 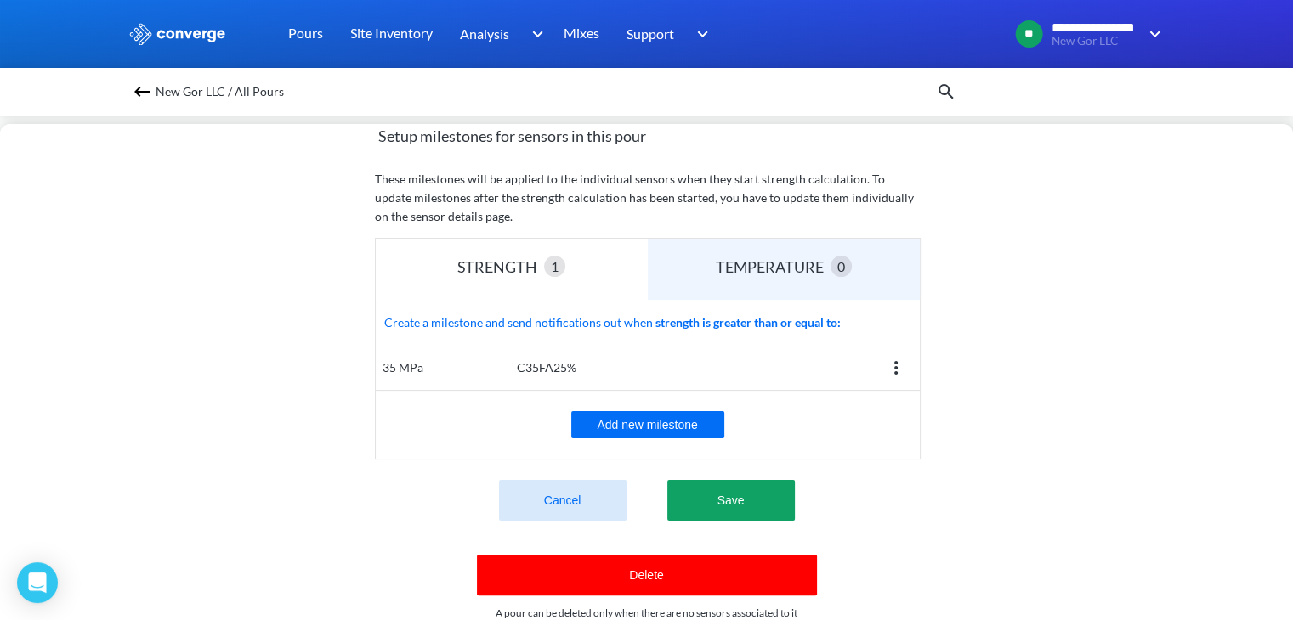 I want to click on b: strength is greater than or equal to:, so click(x=748, y=322).